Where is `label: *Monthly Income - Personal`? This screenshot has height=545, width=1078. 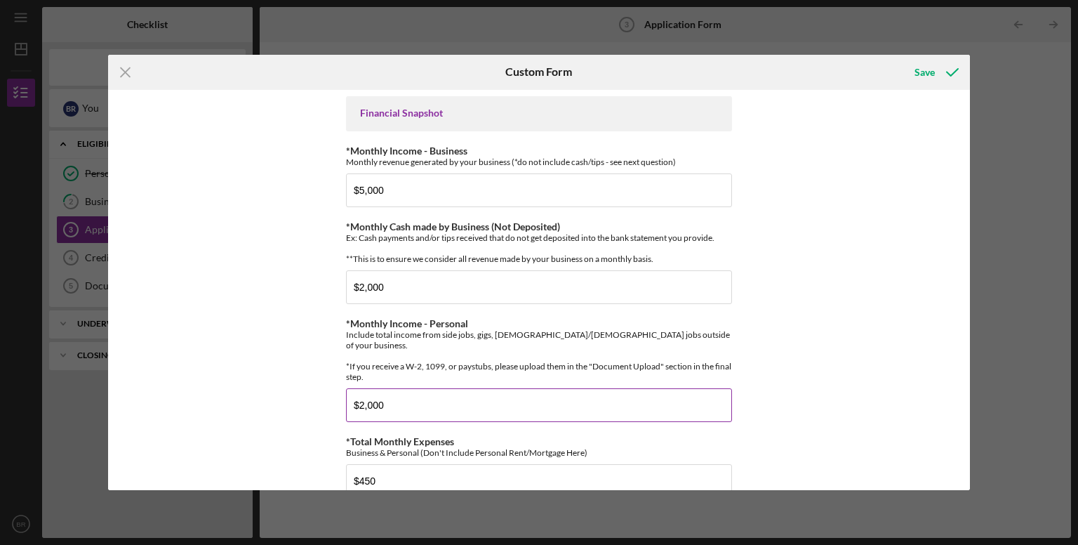 label: *Monthly Income - Personal is located at coordinates (407, 323).